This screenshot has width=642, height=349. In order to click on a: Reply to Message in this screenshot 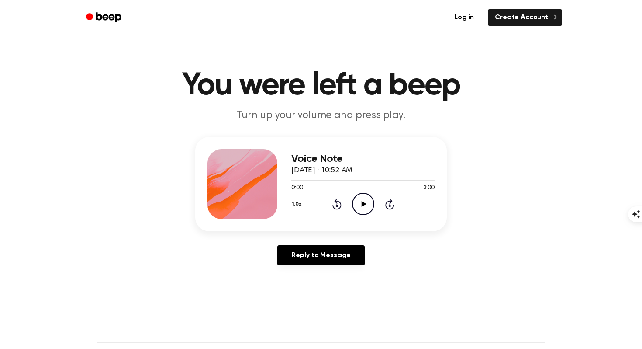, I will do `click(321, 255)`.